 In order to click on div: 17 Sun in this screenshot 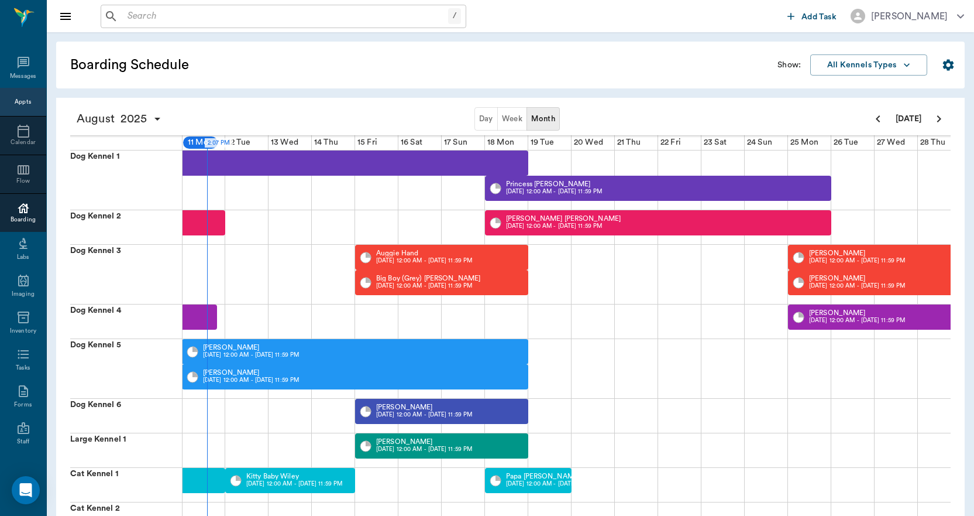, I will do `click(456, 142)`.